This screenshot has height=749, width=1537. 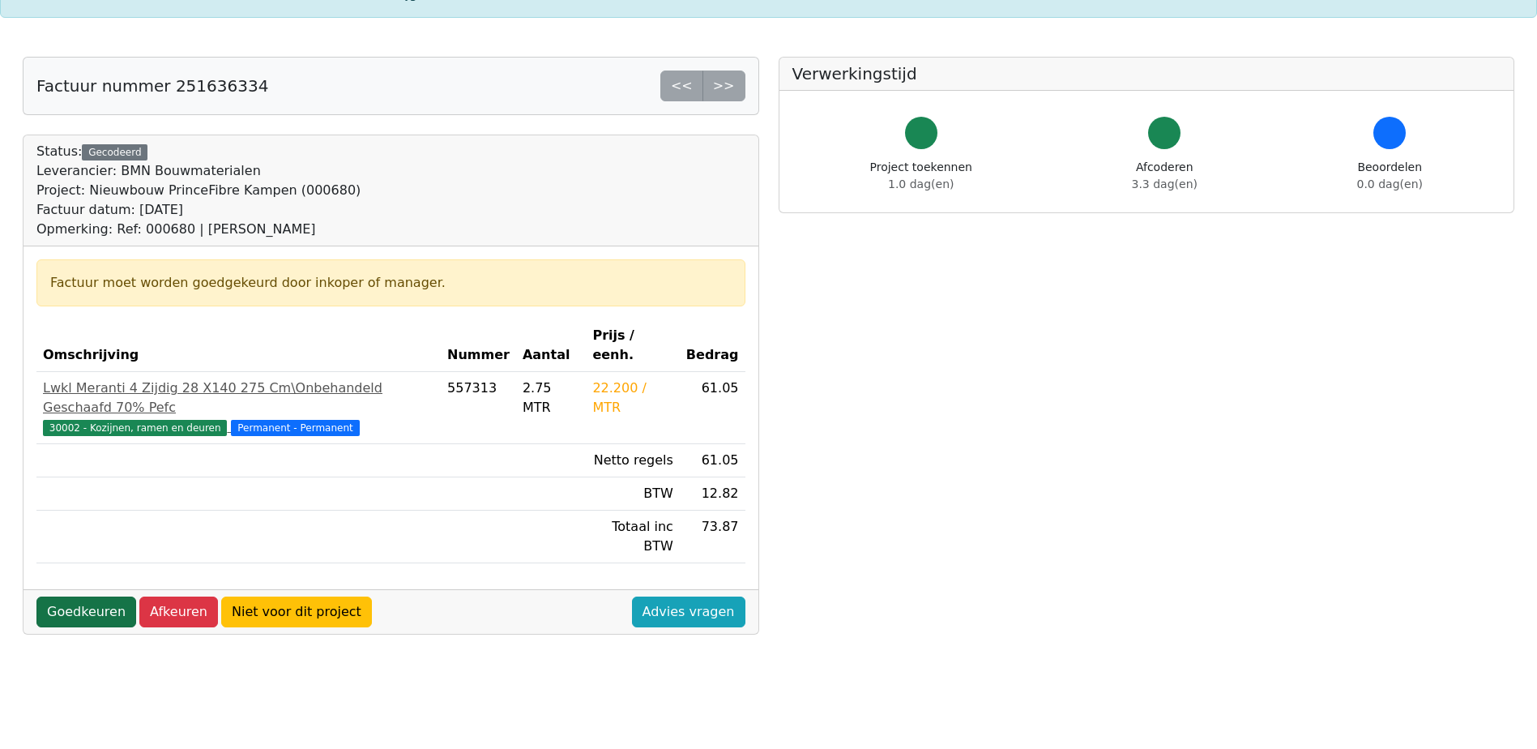 What do you see at coordinates (632, 398) in the screenshot?
I see `div: 22.200 / MTR` at bounding box center [632, 398].